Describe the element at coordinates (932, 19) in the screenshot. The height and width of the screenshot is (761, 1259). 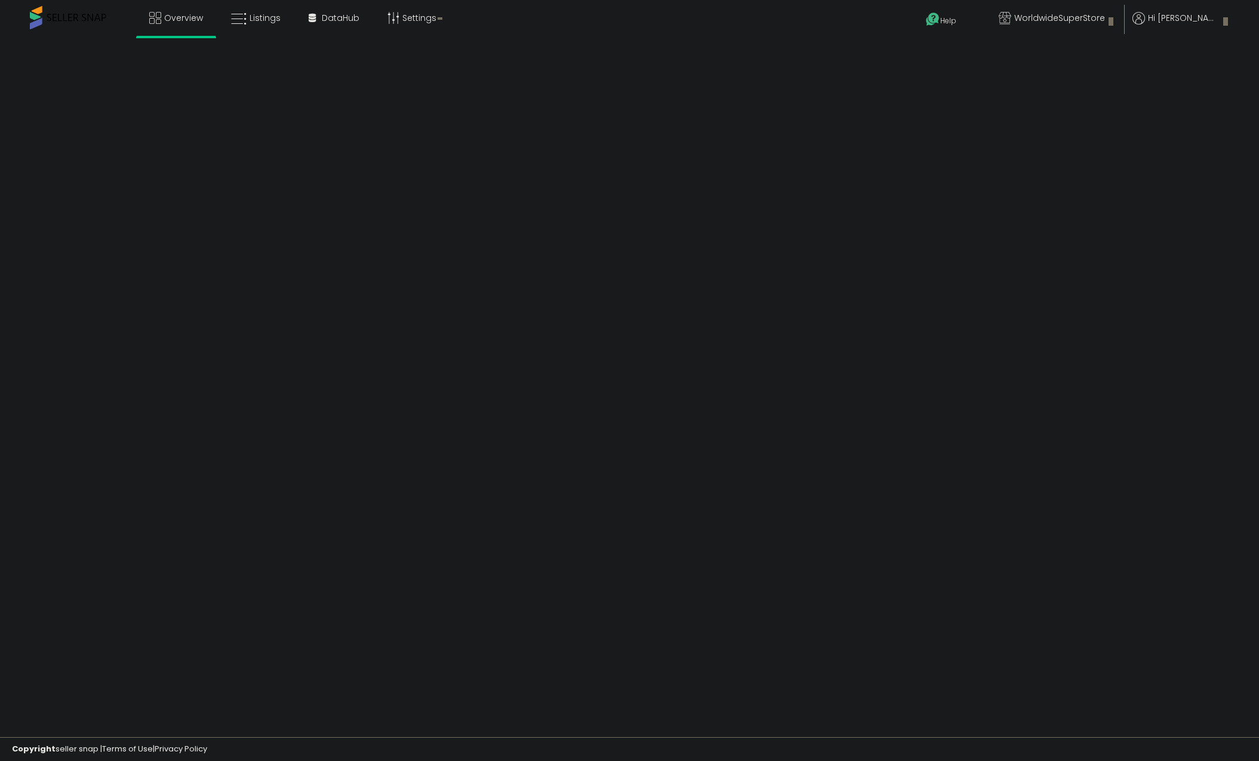
I see `i: Get Help` at that location.